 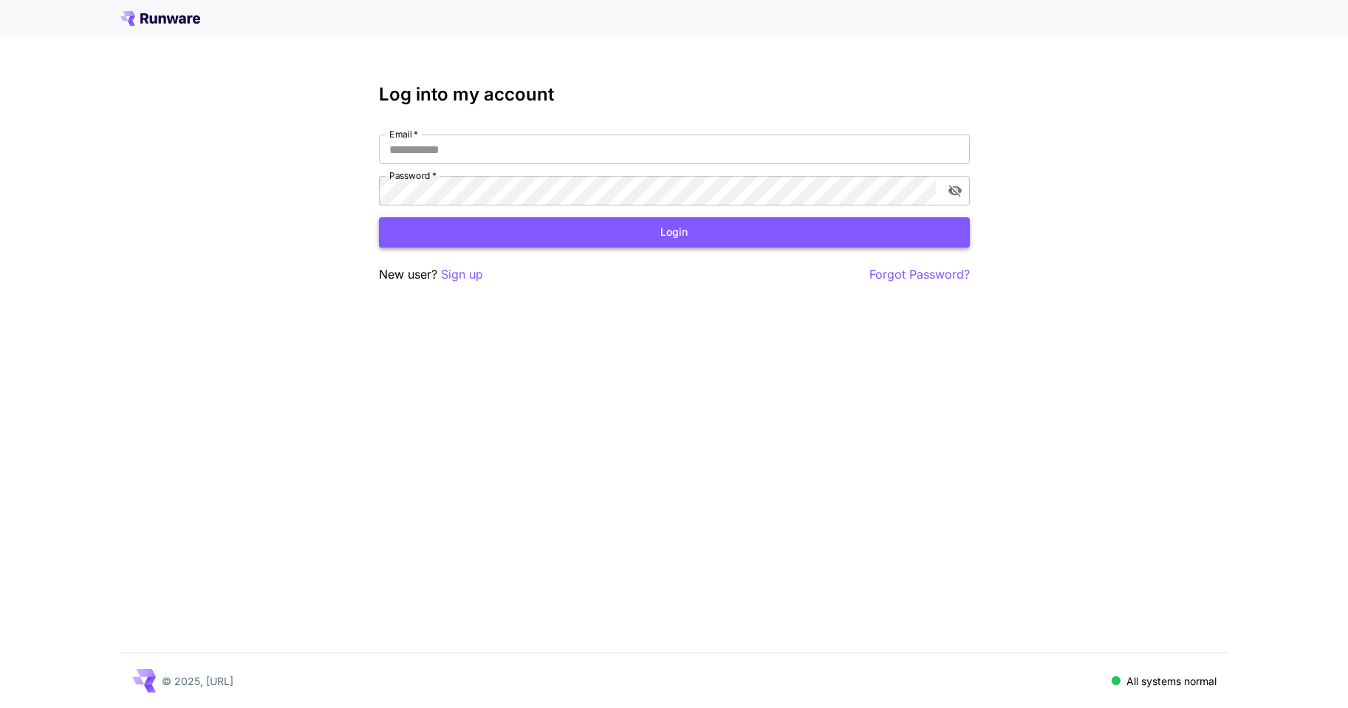 What do you see at coordinates (413, 175) in the screenshot?
I see `label: Password` at bounding box center [413, 175].